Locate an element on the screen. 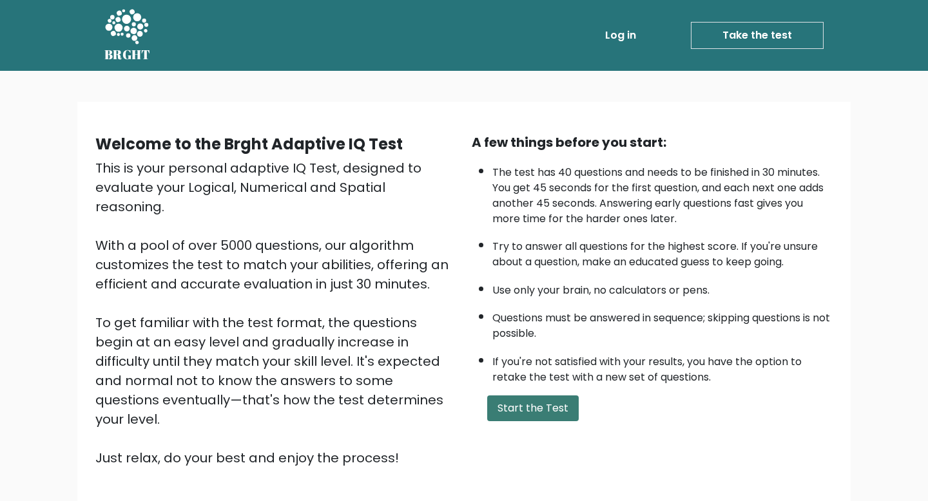 The width and height of the screenshot is (928, 501). button: Start the Test is located at coordinates (533, 409).